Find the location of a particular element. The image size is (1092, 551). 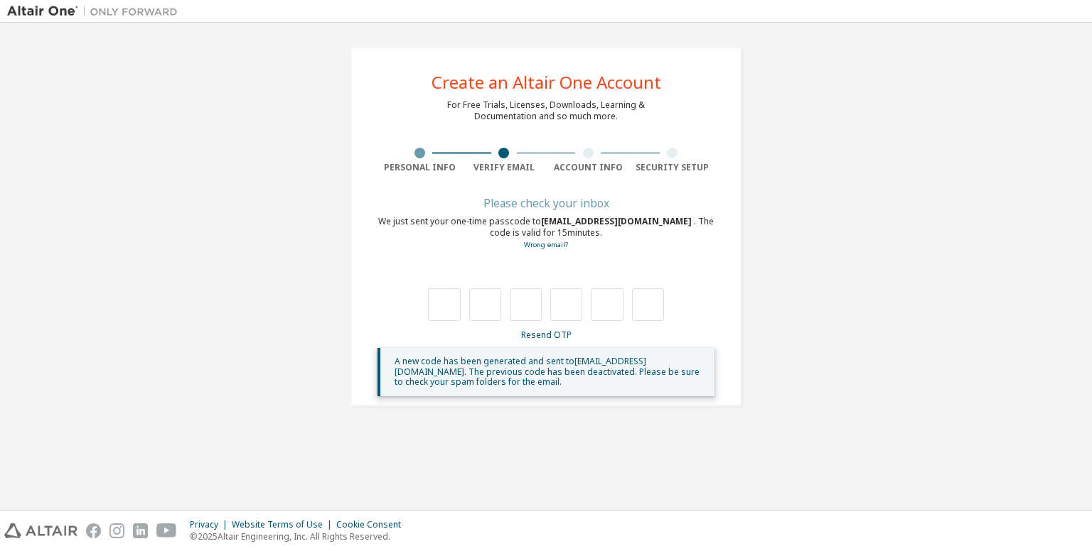

div: Account Info is located at coordinates (588, 168).